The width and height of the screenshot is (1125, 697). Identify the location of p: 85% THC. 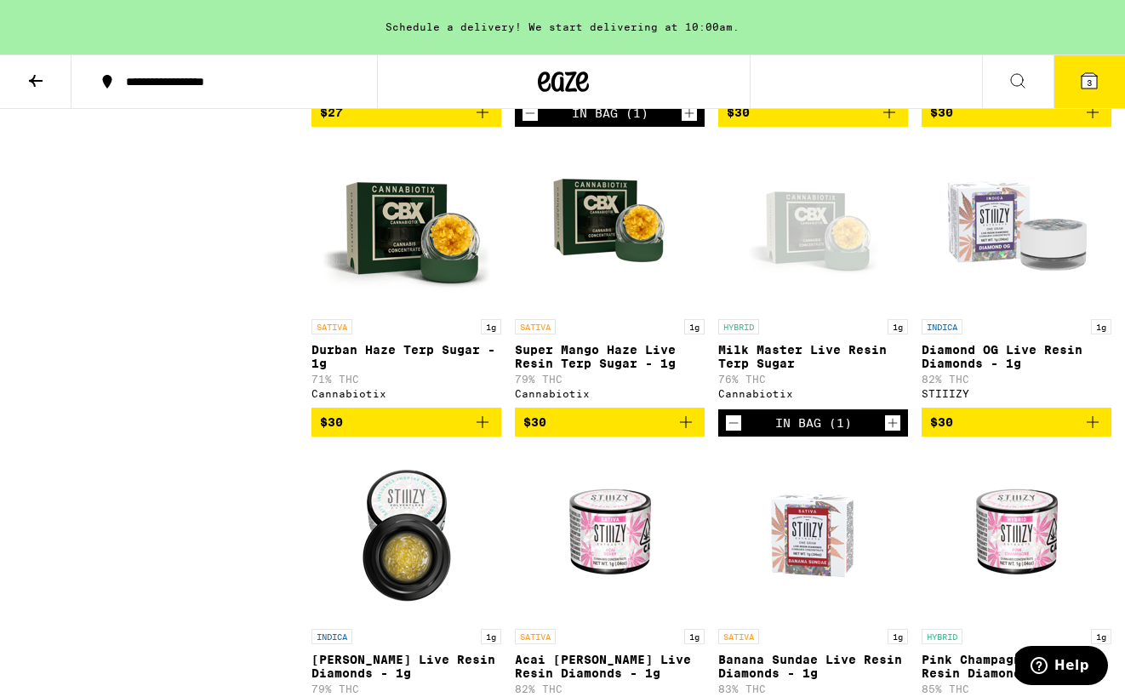
(1016, 688).